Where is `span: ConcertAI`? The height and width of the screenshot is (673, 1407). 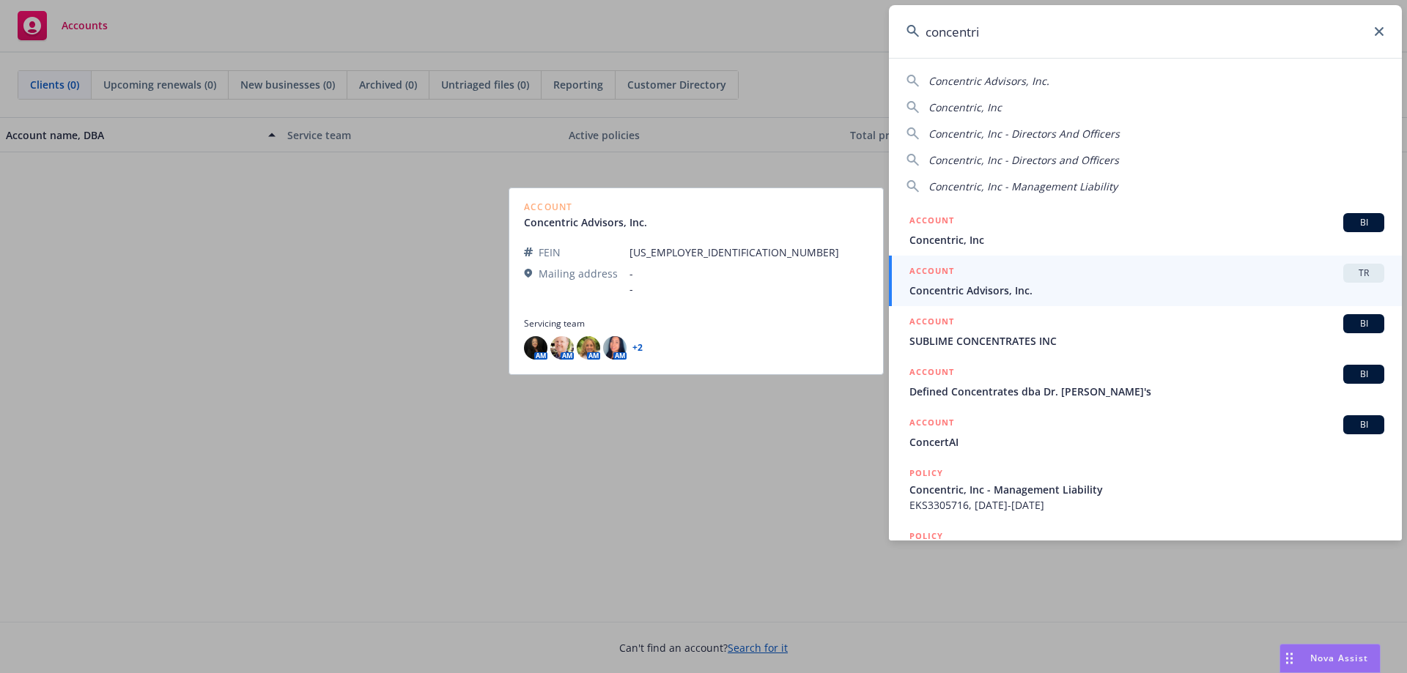 span: ConcertAI is located at coordinates (1147, 442).